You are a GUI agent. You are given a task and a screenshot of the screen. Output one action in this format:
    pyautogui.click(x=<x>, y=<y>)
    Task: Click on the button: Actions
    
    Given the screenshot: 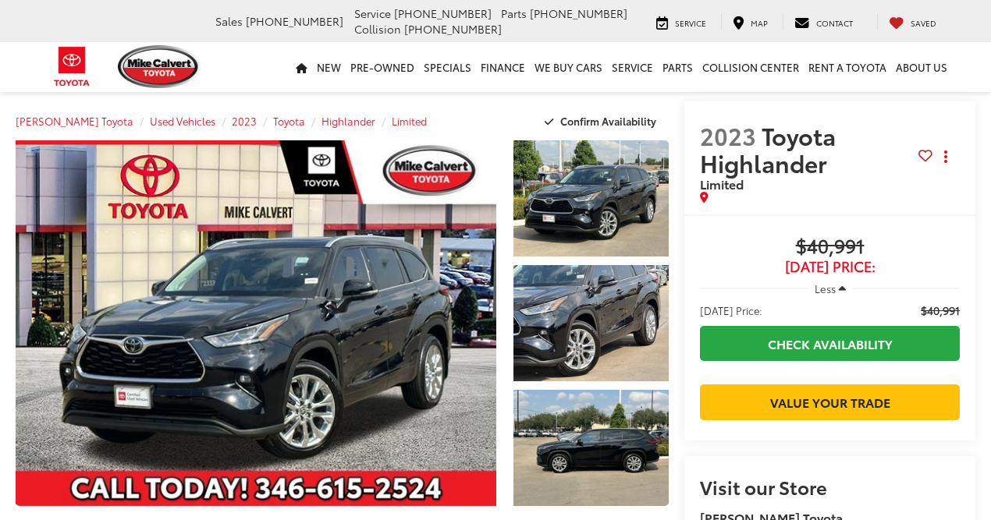 What is the action you would take?
    pyautogui.click(x=946, y=157)
    